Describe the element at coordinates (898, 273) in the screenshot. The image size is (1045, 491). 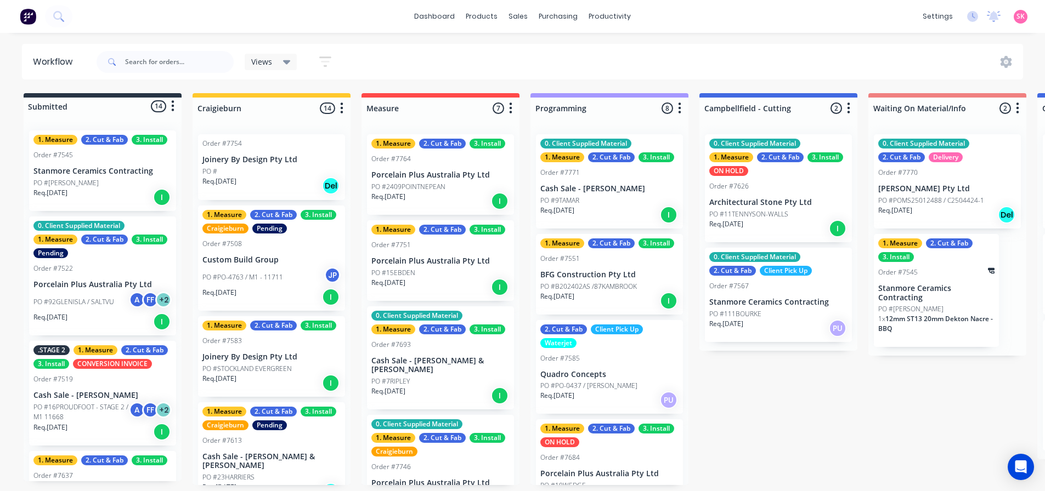
I see `div: Order #7545` at that location.